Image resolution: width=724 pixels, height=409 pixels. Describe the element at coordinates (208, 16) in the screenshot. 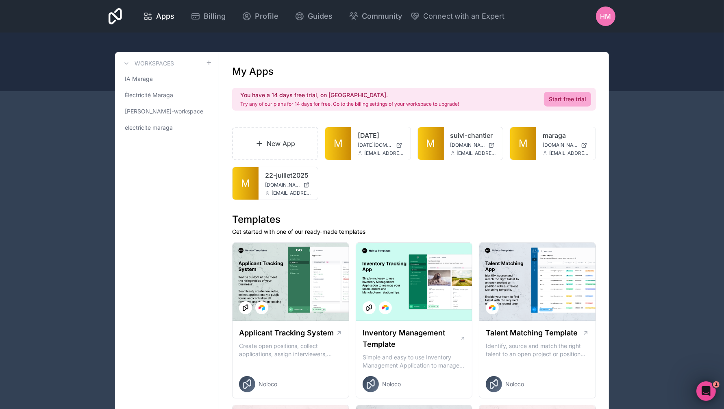

I see `a: Billing` at that location.